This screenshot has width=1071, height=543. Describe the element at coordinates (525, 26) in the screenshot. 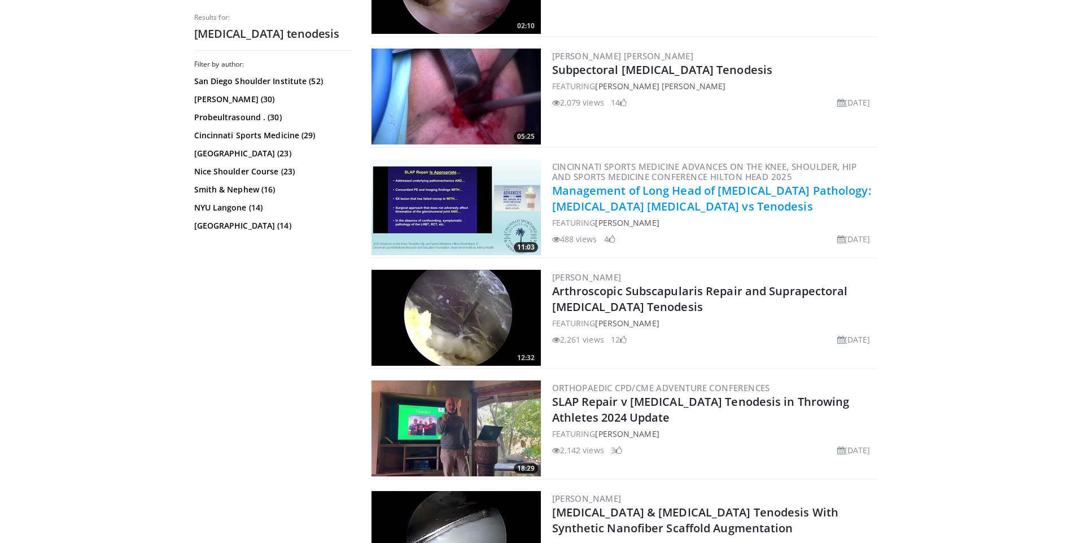

I see `span: 02:10` at that location.